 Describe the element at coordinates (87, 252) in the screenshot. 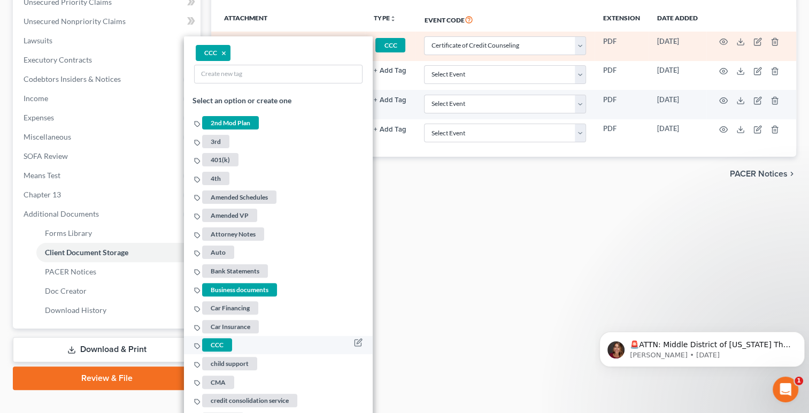

I see `span: Client Document Storage` at that location.